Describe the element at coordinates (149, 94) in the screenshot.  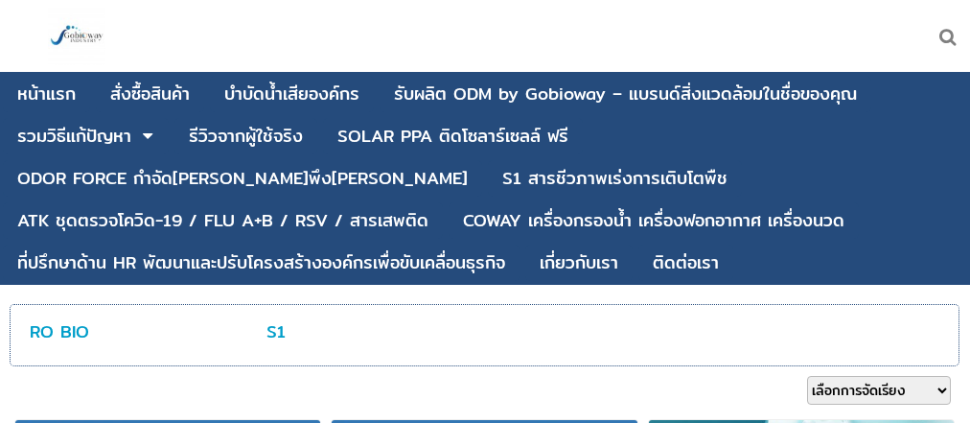
I see `a: สั่งซื้อสินค้า` at that location.